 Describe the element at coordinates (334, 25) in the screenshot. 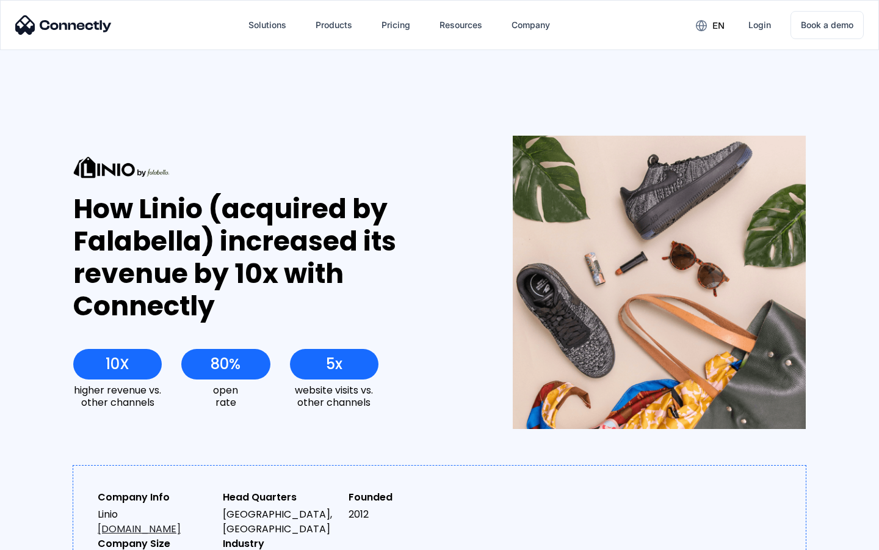

I see `div: Products` at that location.